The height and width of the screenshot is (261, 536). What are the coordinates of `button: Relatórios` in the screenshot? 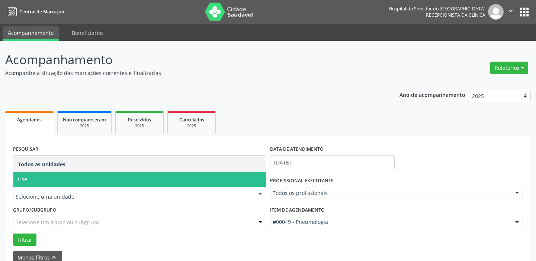 It's located at (509, 68).